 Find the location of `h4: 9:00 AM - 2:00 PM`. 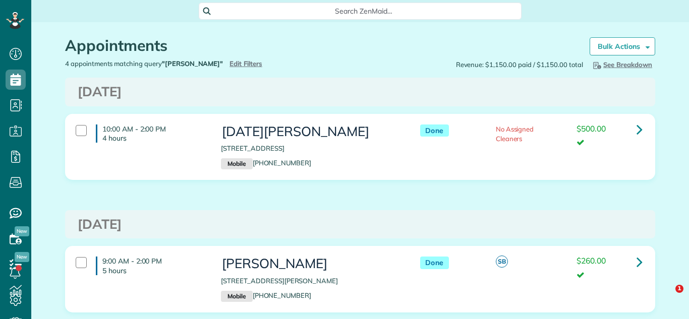

h4: 9:00 AM - 2:00 PM is located at coordinates (151, 266).